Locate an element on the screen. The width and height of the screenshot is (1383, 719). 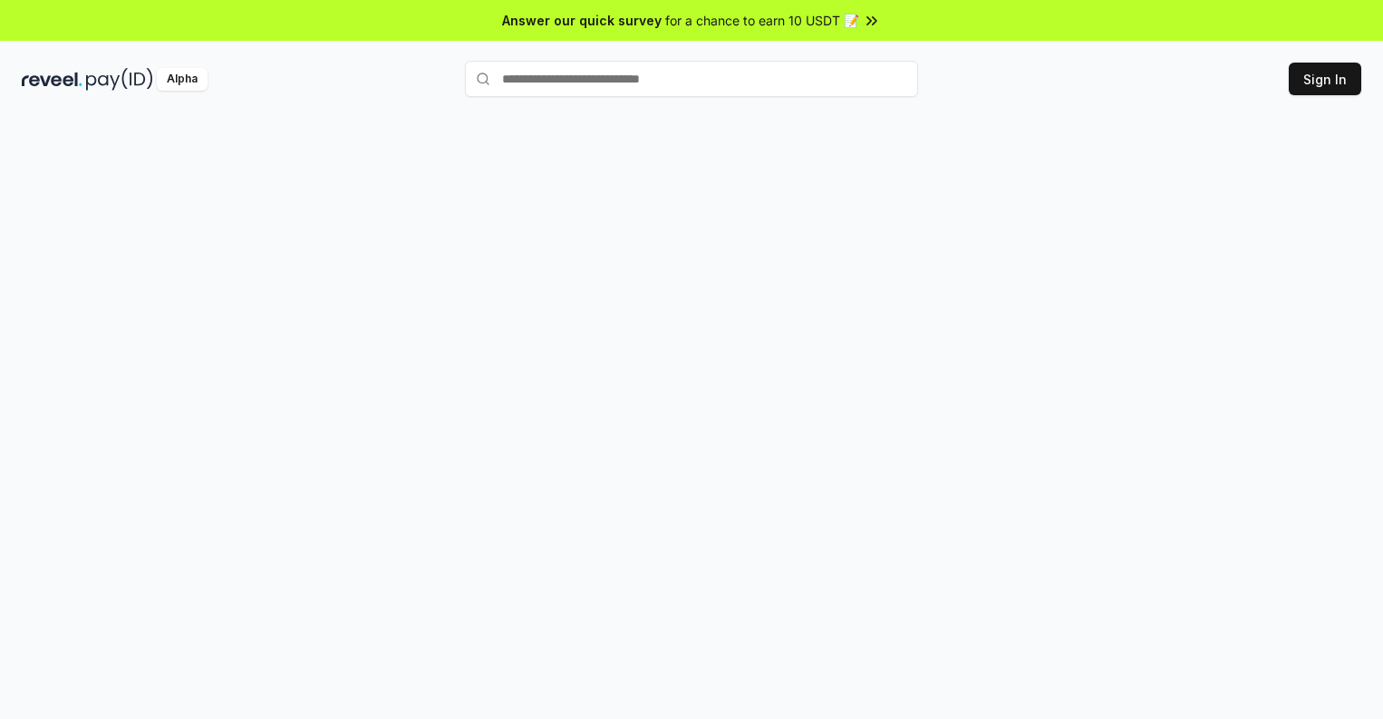
span: Answer our quick survey is located at coordinates (582, 20).